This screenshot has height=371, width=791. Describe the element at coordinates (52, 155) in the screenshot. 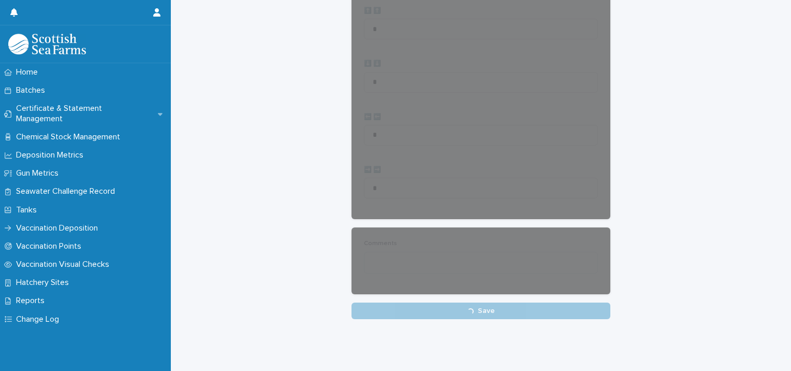

I see `p: Deposition Metrics` at that location.